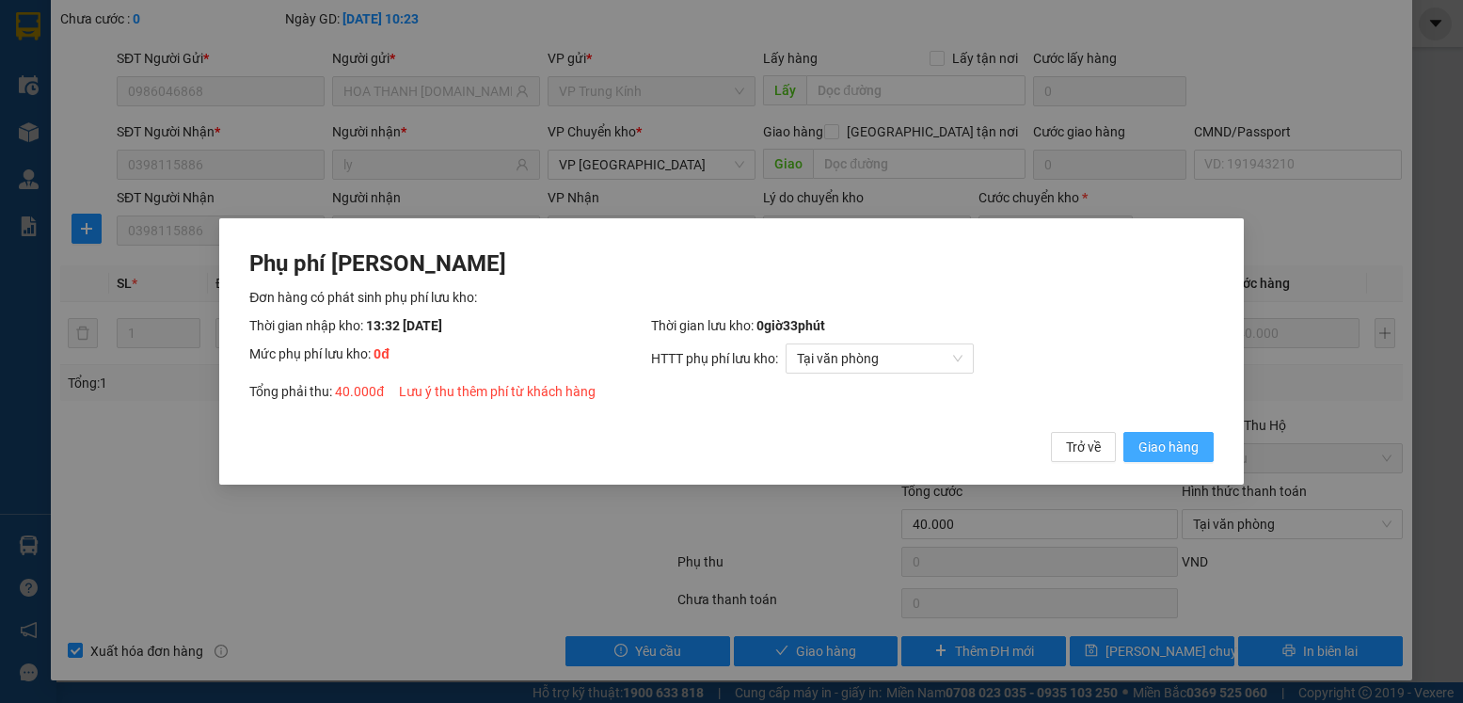 This screenshot has width=1463, height=703. What do you see at coordinates (932, 358) in the screenshot?
I see `div: HTTT phụ phí lưu kho:` at bounding box center [932, 358].